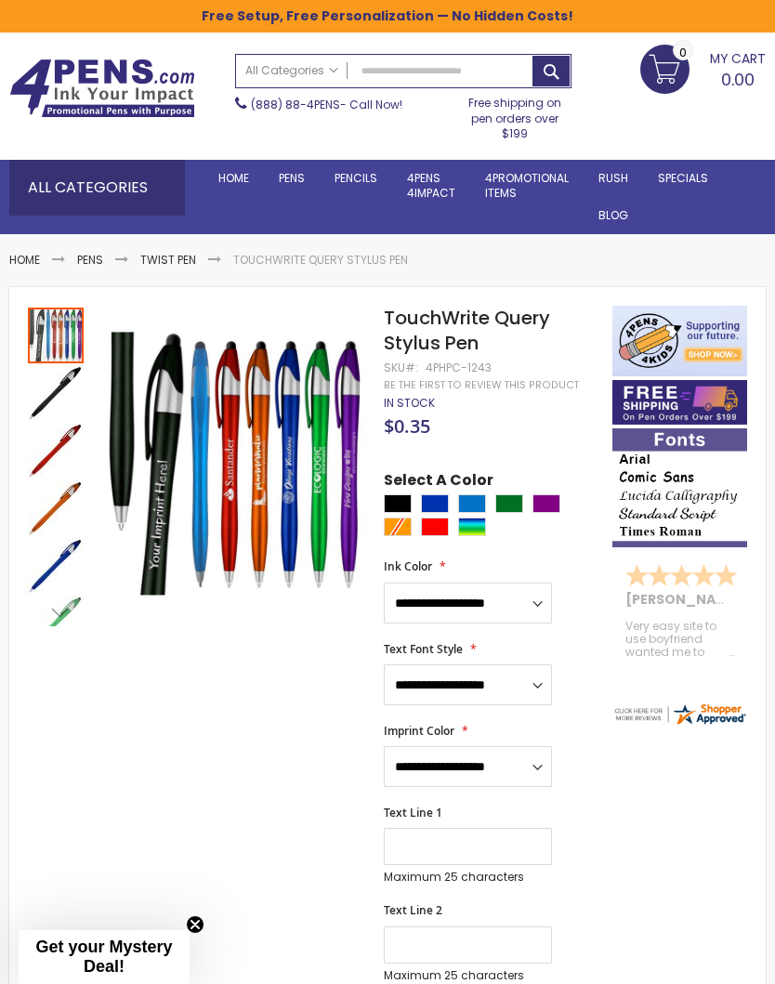  I want to click on div: Next, so click(56, 613).